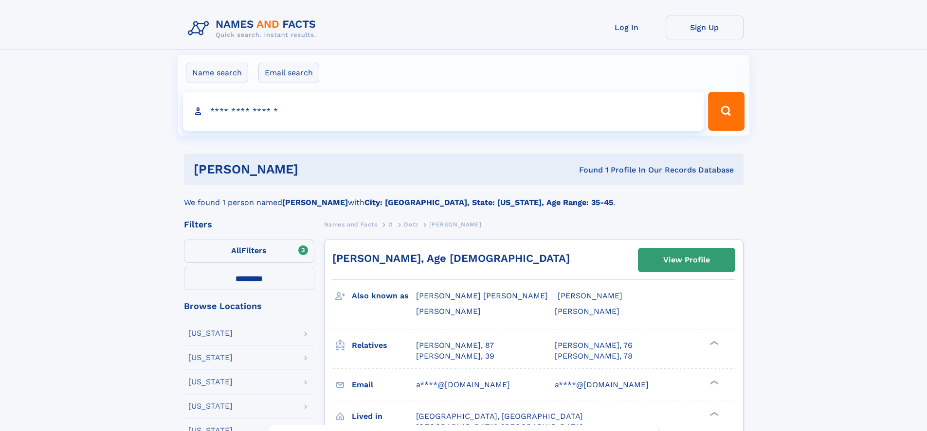 Image resolution: width=927 pixels, height=431 pixels. Describe the element at coordinates (249, 225) in the screenshot. I see `div: Filters` at that location.